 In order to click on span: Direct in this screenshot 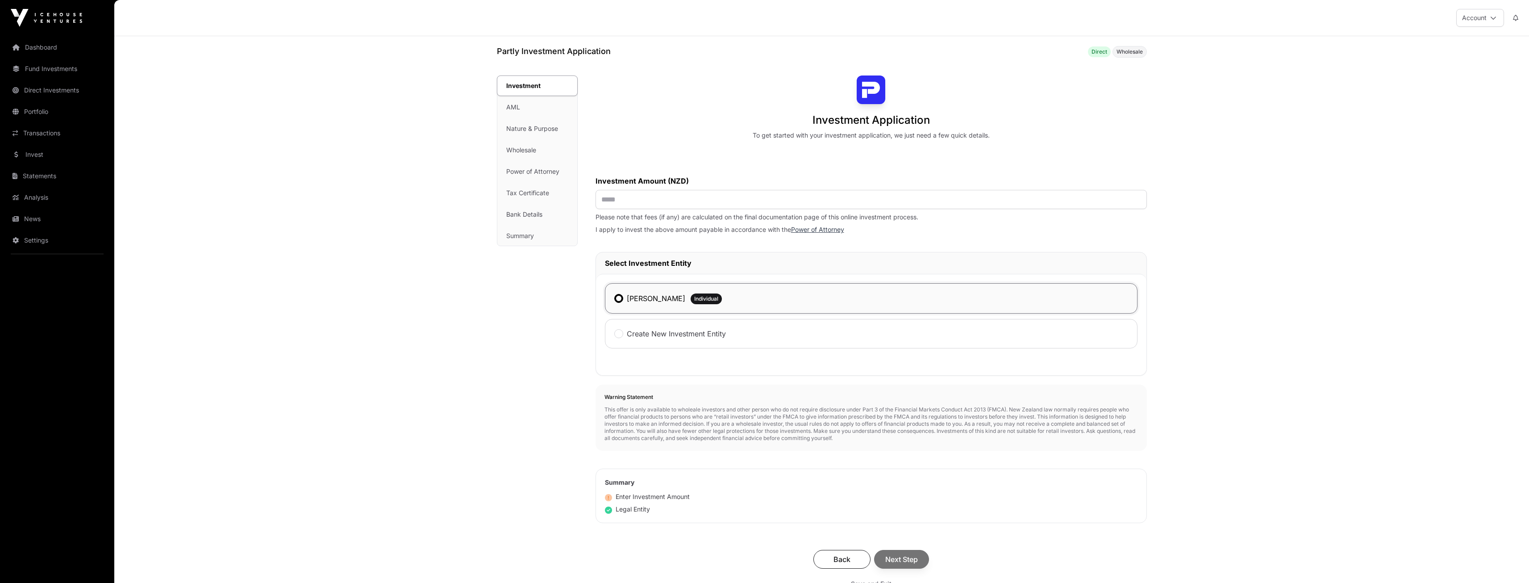, I will do `click(1099, 52)`.